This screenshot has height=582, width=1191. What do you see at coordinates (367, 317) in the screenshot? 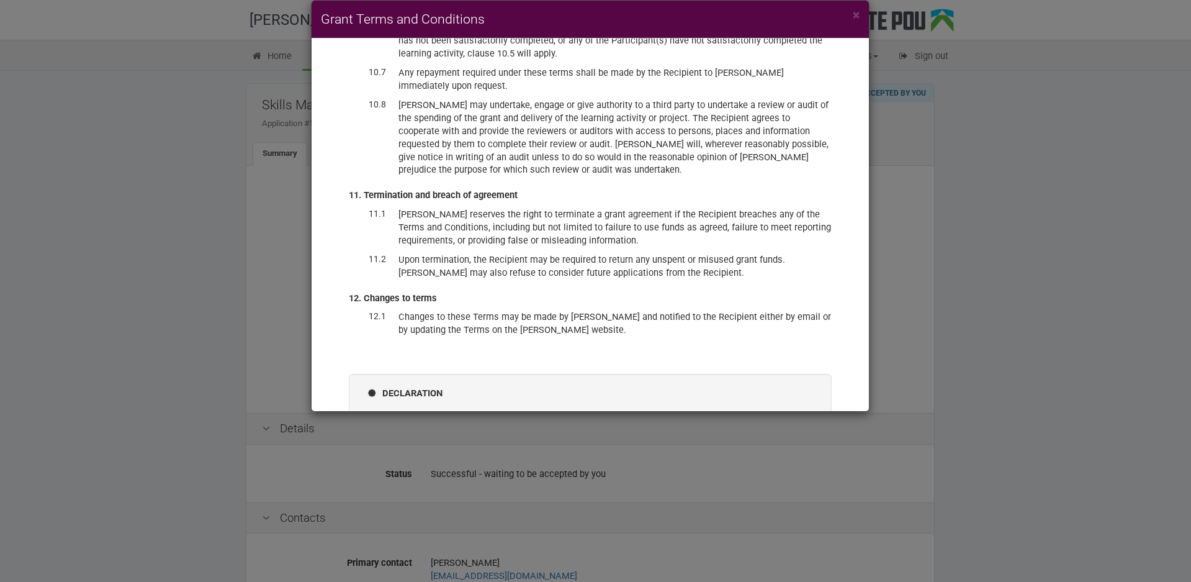
I see `dt: 12.1` at bounding box center [367, 317].